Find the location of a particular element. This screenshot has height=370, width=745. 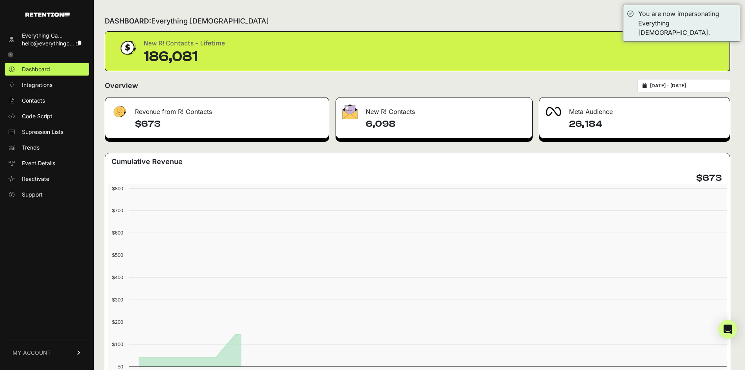

text: $0 is located at coordinates (121, 366).